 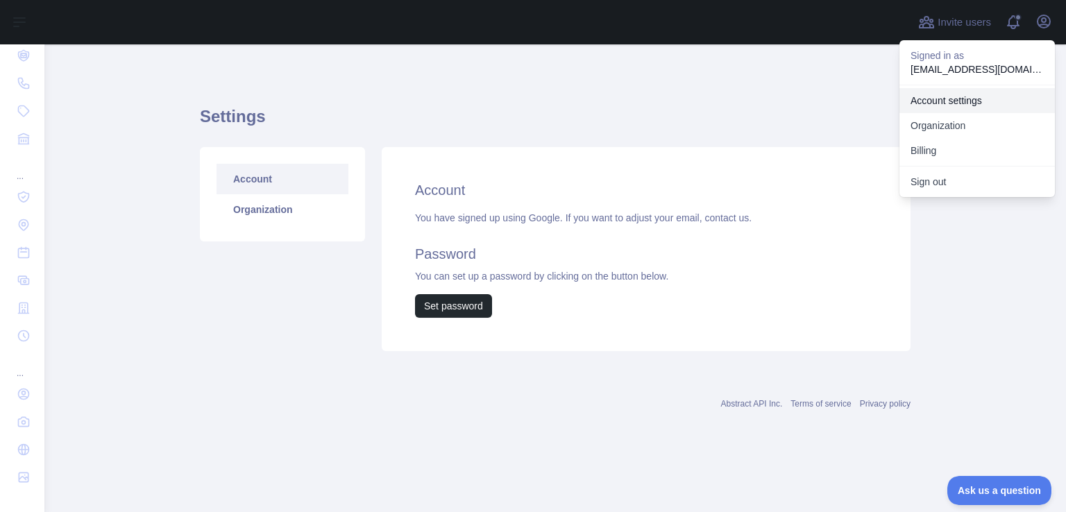 What do you see at coordinates (555, 122) in the screenshot?
I see `h1: Settings` at bounding box center [555, 122].